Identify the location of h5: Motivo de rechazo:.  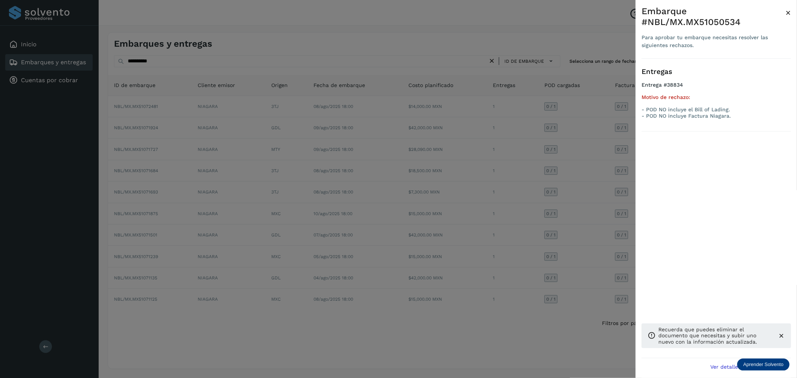
(716, 97).